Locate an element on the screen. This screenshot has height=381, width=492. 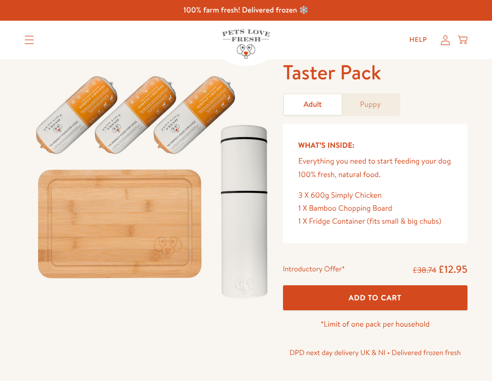
div: Introductory Offer* is located at coordinates (314, 270).